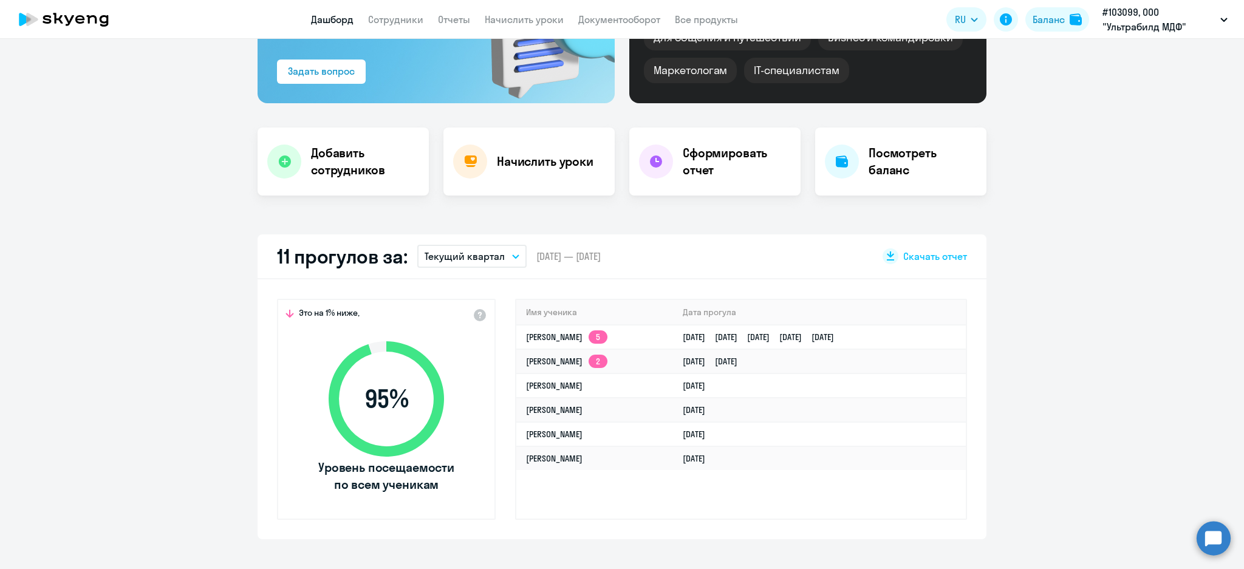 The image size is (1244, 569). Describe the element at coordinates (706, 19) in the screenshot. I see `a: Все продукты` at that location.